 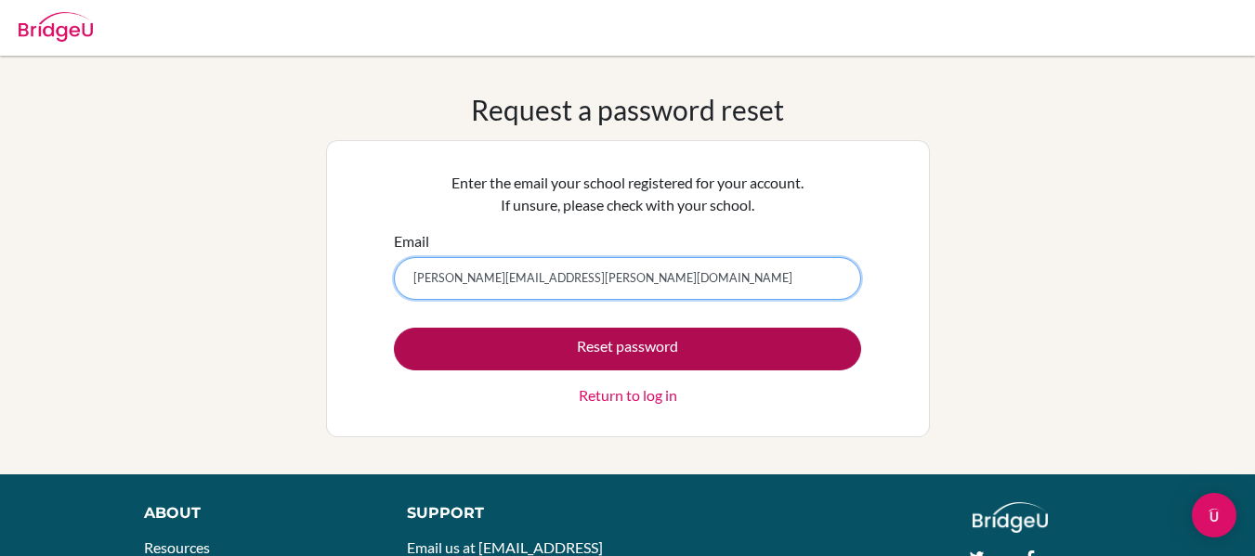 What do you see at coordinates (508, 514) in the screenshot?
I see `div: Support` at bounding box center [508, 514].